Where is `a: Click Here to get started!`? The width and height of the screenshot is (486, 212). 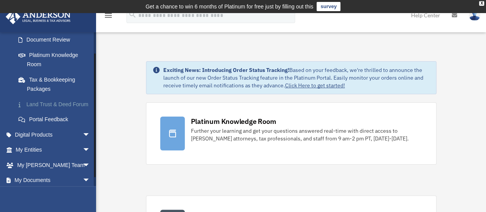
a: Click Here to get started! is located at coordinates (315, 85).